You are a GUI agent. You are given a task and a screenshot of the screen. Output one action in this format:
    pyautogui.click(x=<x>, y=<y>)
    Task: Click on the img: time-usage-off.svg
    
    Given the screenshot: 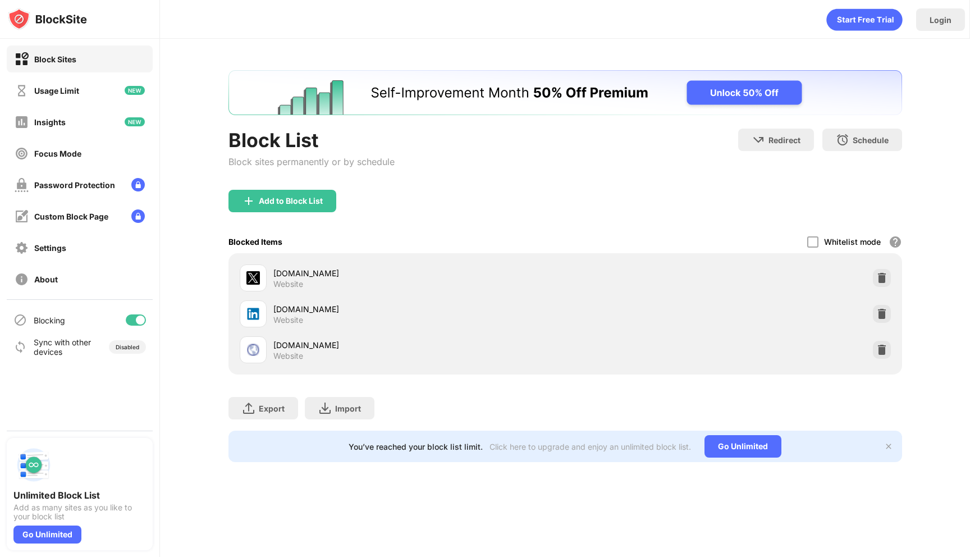 What is the action you would take?
    pyautogui.click(x=21, y=90)
    